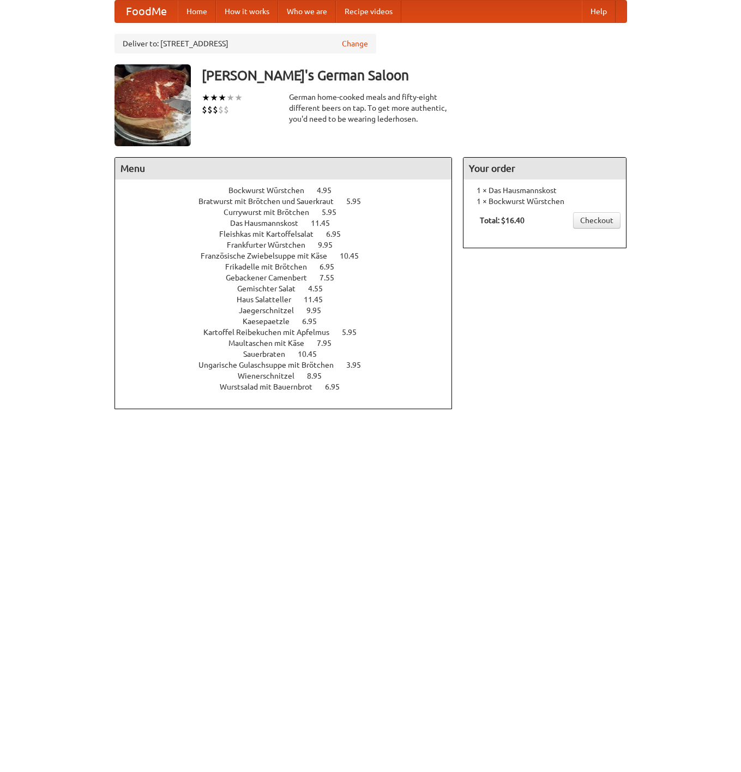 The height and width of the screenshot is (772, 741). Describe the element at coordinates (290, 289) in the screenshot. I see `a: Gemischter Salat 4.55` at that location.